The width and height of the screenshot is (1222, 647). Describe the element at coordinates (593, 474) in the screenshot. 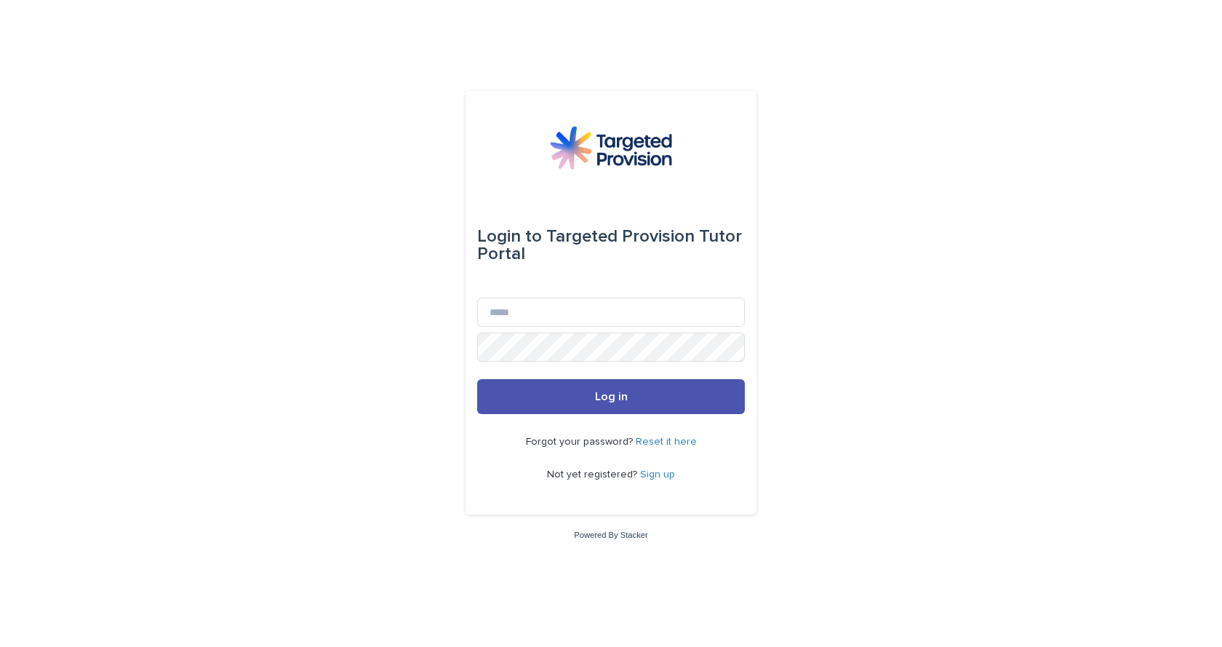

I see `span: Not yet registered?` at that location.